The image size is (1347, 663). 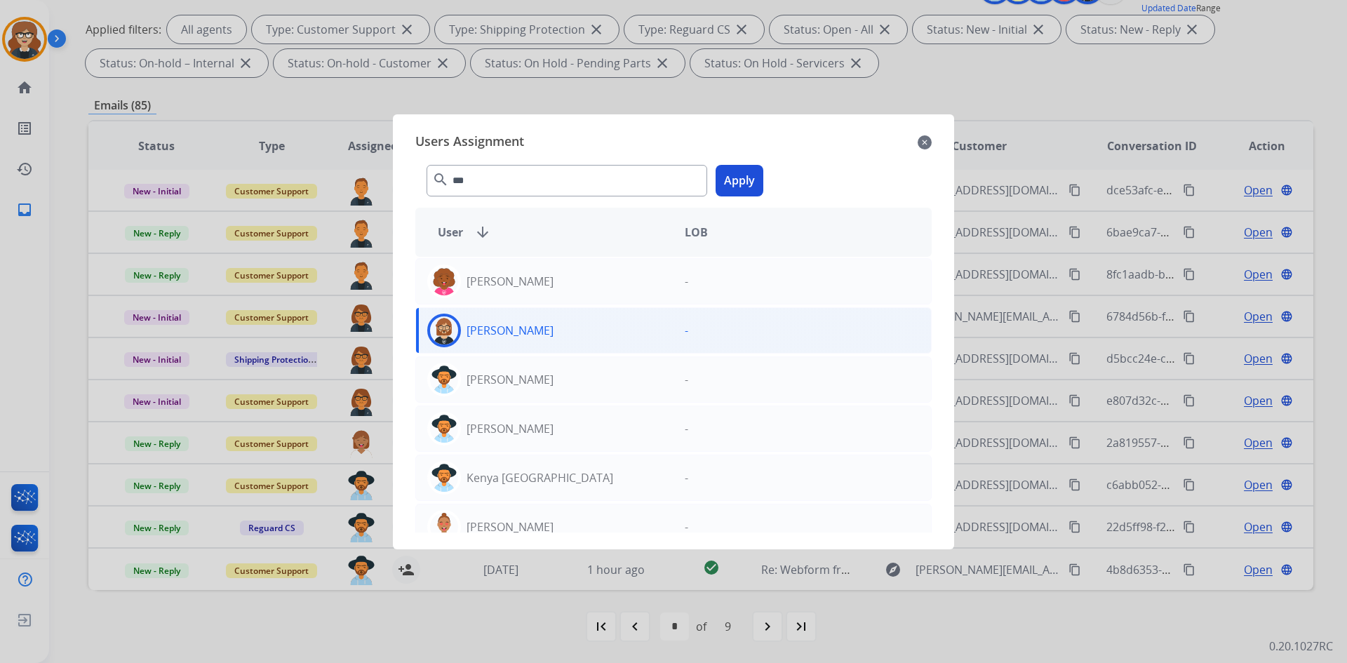 I want to click on div: User, so click(x=550, y=232).